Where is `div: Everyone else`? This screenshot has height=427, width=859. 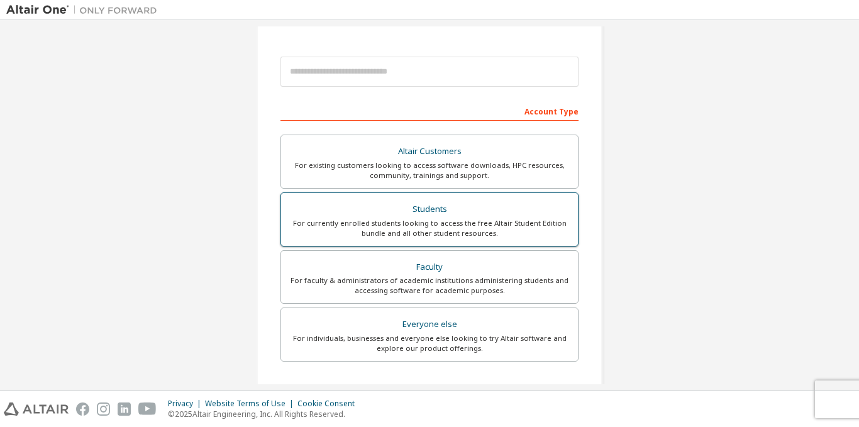
div: Everyone else is located at coordinates (430, 325).